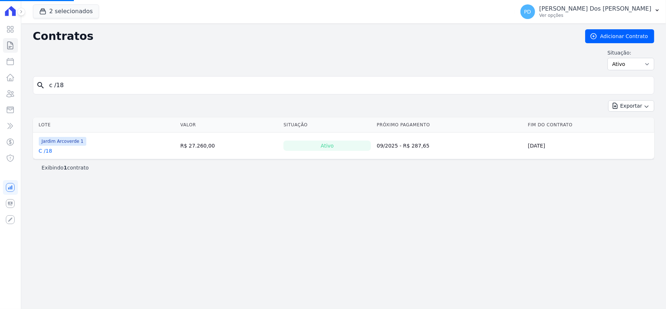  I want to click on th: Valor, so click(229, 125).